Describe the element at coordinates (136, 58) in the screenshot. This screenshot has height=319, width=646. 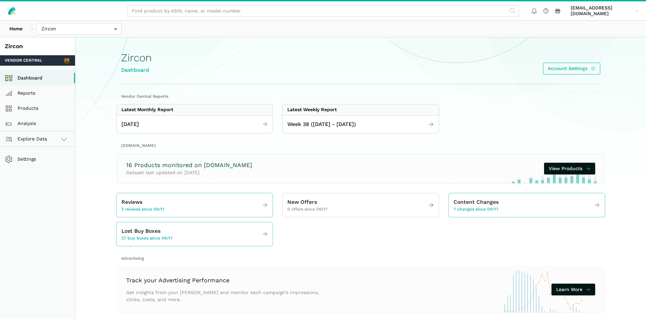
I see `h1: Zircon` at that location.